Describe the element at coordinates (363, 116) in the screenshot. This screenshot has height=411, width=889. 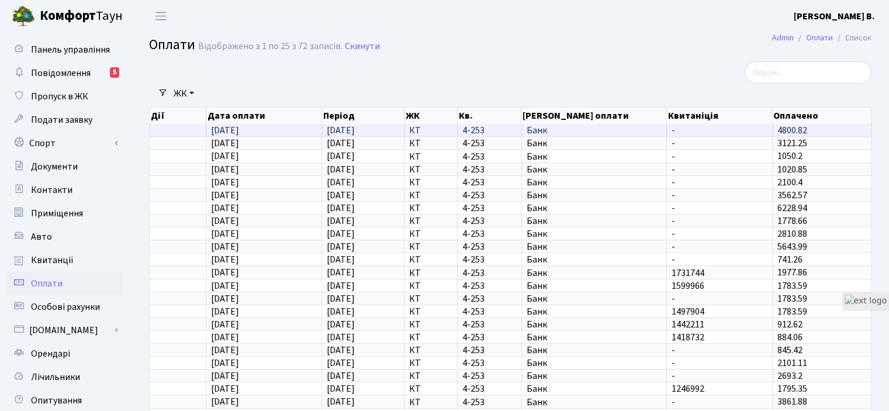
I see `th: Період` at that location.